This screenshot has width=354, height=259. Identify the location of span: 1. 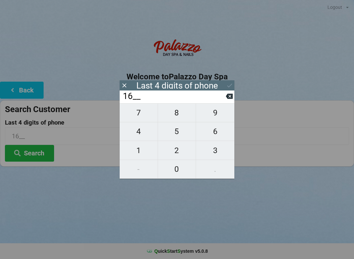
(139, 151).